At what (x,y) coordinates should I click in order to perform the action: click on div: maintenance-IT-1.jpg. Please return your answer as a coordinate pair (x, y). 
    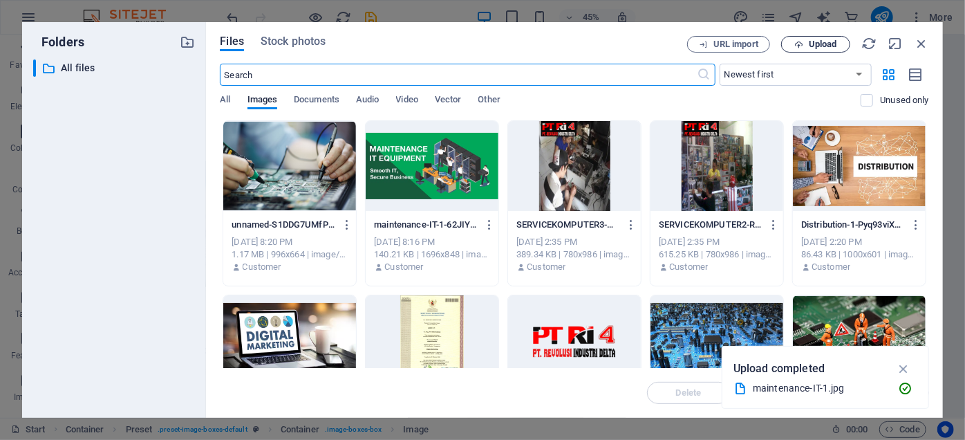
    Looking at the image, I should click on (820, 388).